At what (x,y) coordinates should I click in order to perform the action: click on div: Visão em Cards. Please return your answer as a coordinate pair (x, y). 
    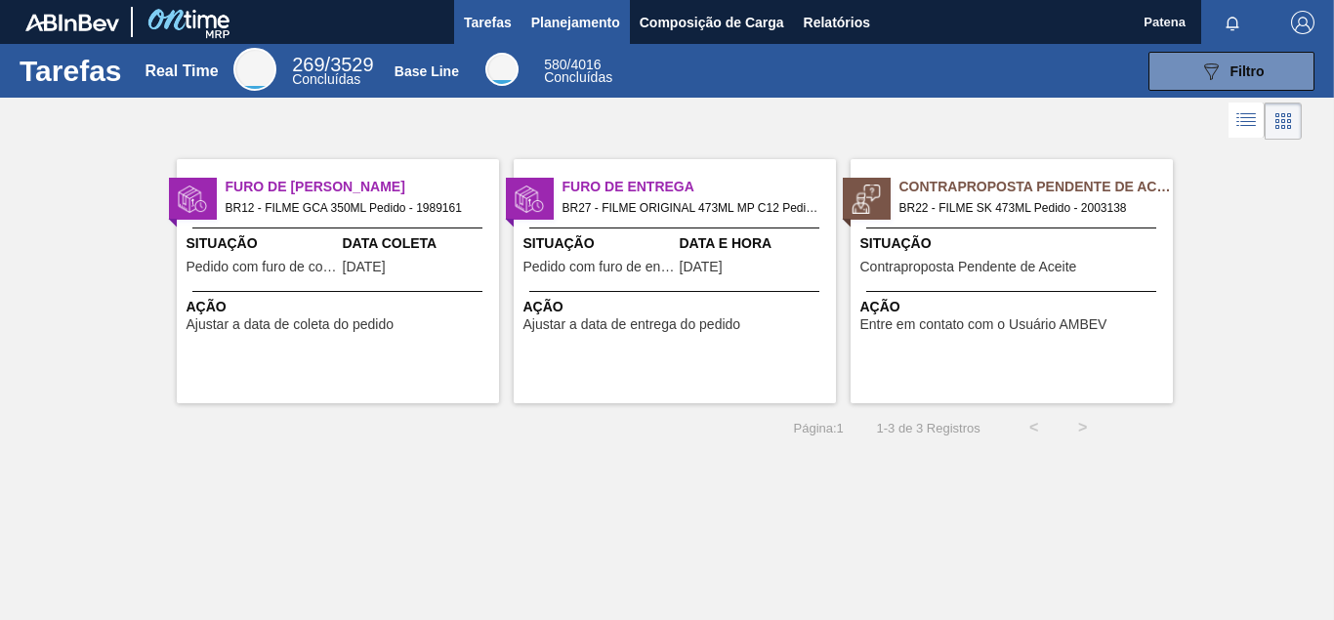
    Looking at the image, I should click on (1283, 121).